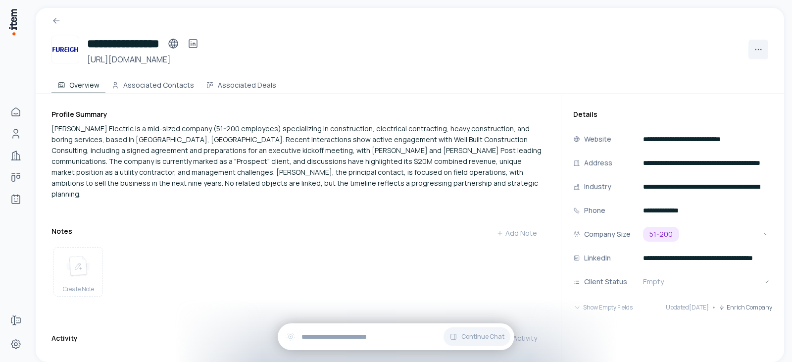 The image size is (792, 362). I want to click on button: Associated Deals, so click(241, 83).